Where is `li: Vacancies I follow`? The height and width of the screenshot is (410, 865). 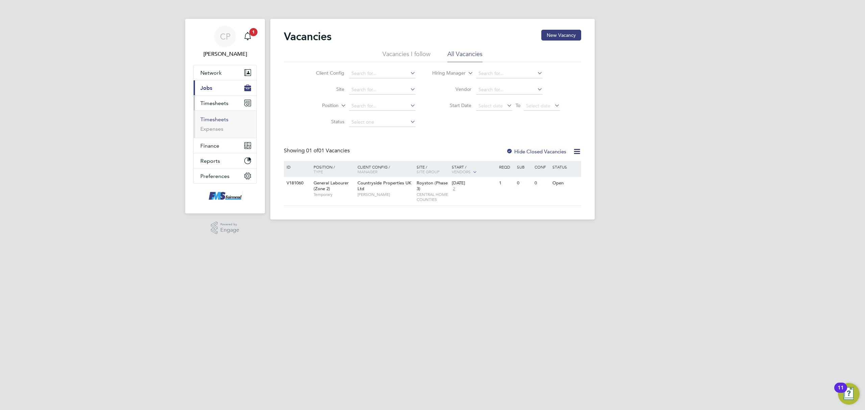
li: Vacancies I follow is located at coordinates (406, 56).